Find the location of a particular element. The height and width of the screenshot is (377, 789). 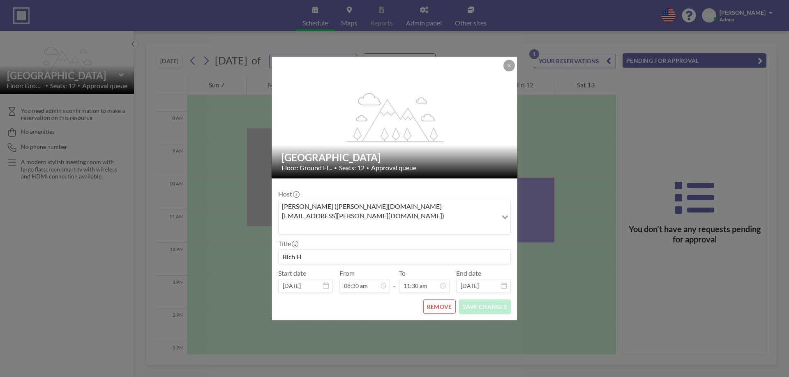

label: Title is located at coordinates (288, 244).